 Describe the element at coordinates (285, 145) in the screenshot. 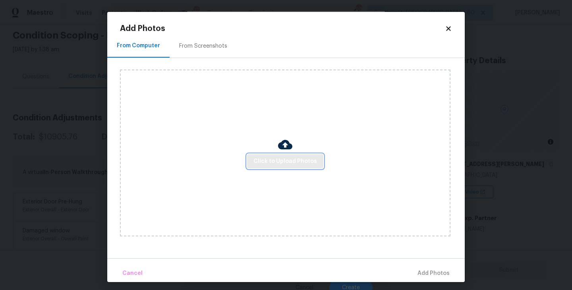

I see `img: Cloud Upload Icon` at that location.